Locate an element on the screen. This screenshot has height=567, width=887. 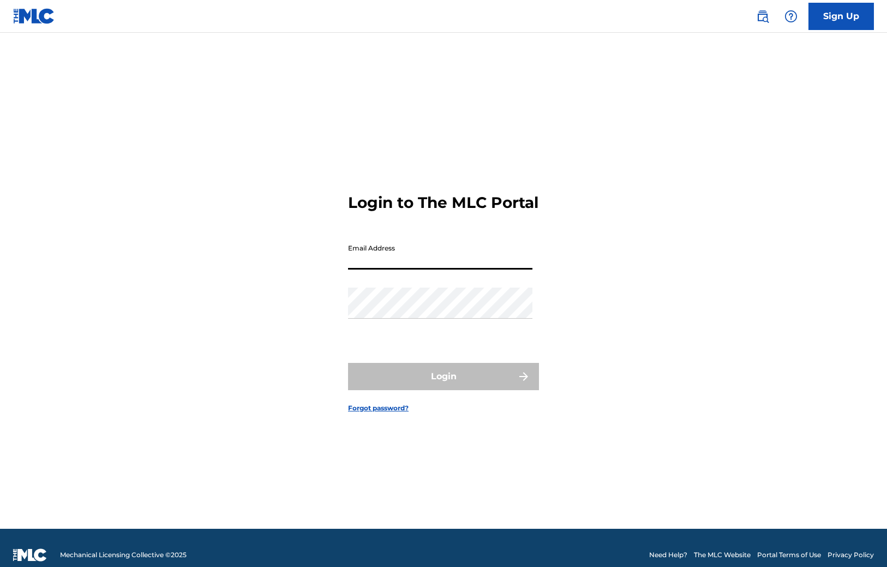
a: Portal Terms of Use is located at coordinates (789, 555).